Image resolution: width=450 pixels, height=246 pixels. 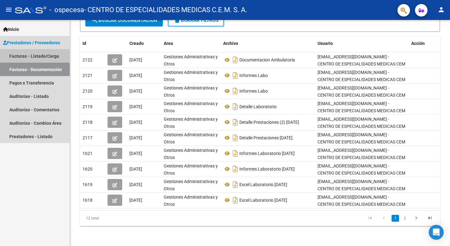 I want to click on datatable-header-cell: Acción, so click(x=424, y=43).